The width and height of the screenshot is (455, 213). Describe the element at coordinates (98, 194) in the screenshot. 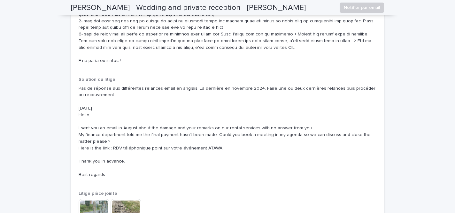

I see `span: Litige pièce jointe` at that location.